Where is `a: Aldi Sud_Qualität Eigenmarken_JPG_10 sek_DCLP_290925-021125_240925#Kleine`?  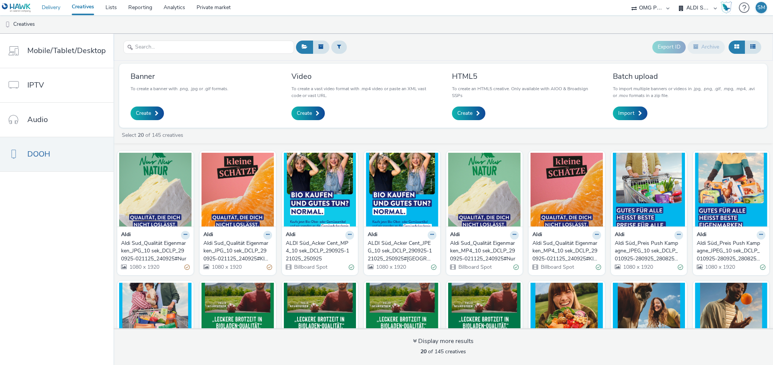 a: Aldi Sud_Qualität Eigenmarken_JPG_10 sek_DCLP_290925-021125_240925#Kleine is located at coordinates (238, 251).